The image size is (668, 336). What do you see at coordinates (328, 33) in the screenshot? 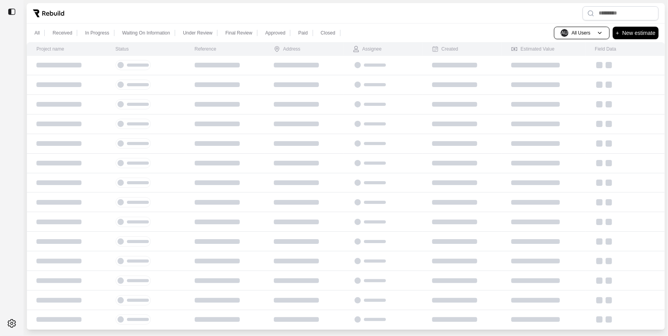
I see `p: Closed` at bounding box center [328, 33].